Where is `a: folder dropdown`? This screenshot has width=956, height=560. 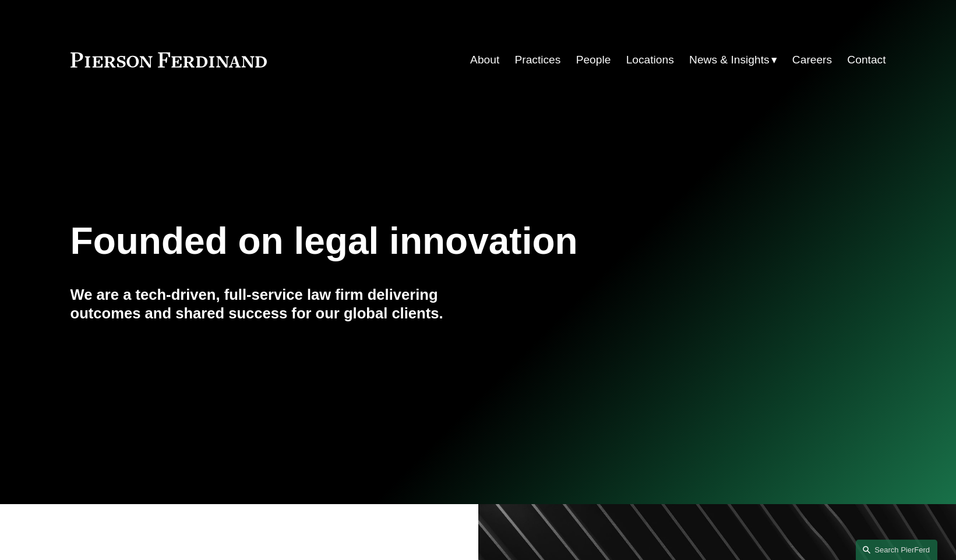 a: folder dropdown is located at coordinates (733, 60).